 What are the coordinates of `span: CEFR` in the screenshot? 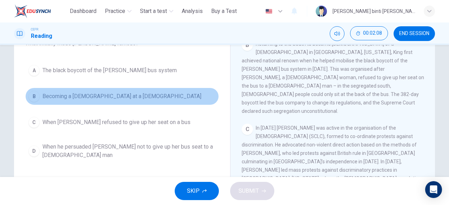 It's located at (34, 29).